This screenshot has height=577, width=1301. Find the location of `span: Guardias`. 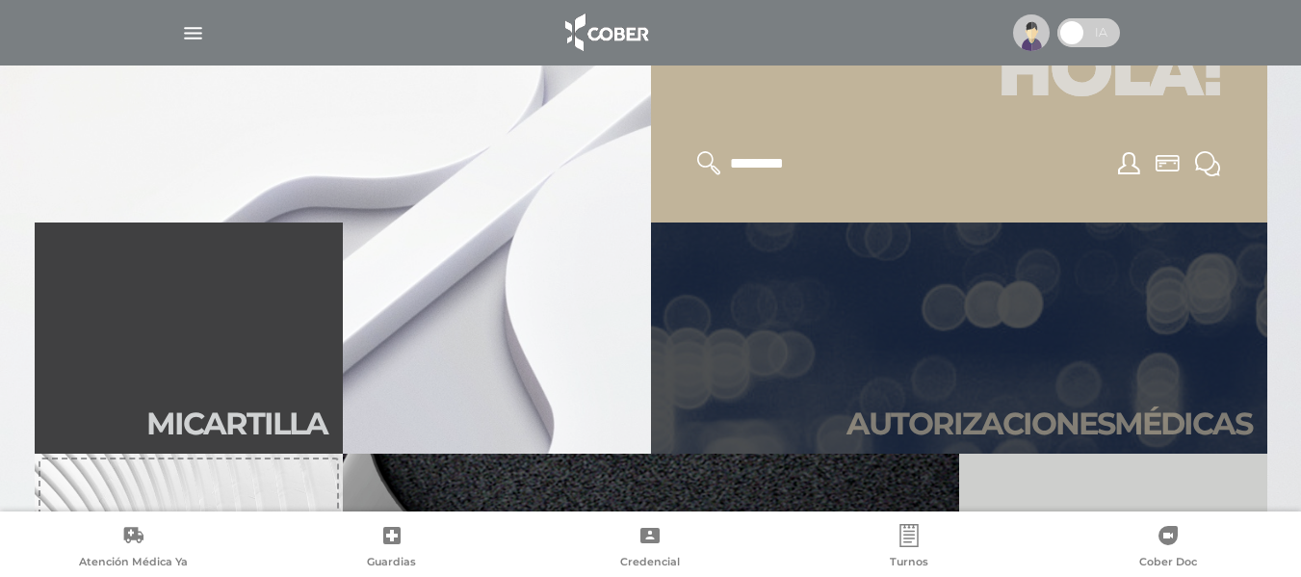

span: Guardias is located at coordinates (391, 563).